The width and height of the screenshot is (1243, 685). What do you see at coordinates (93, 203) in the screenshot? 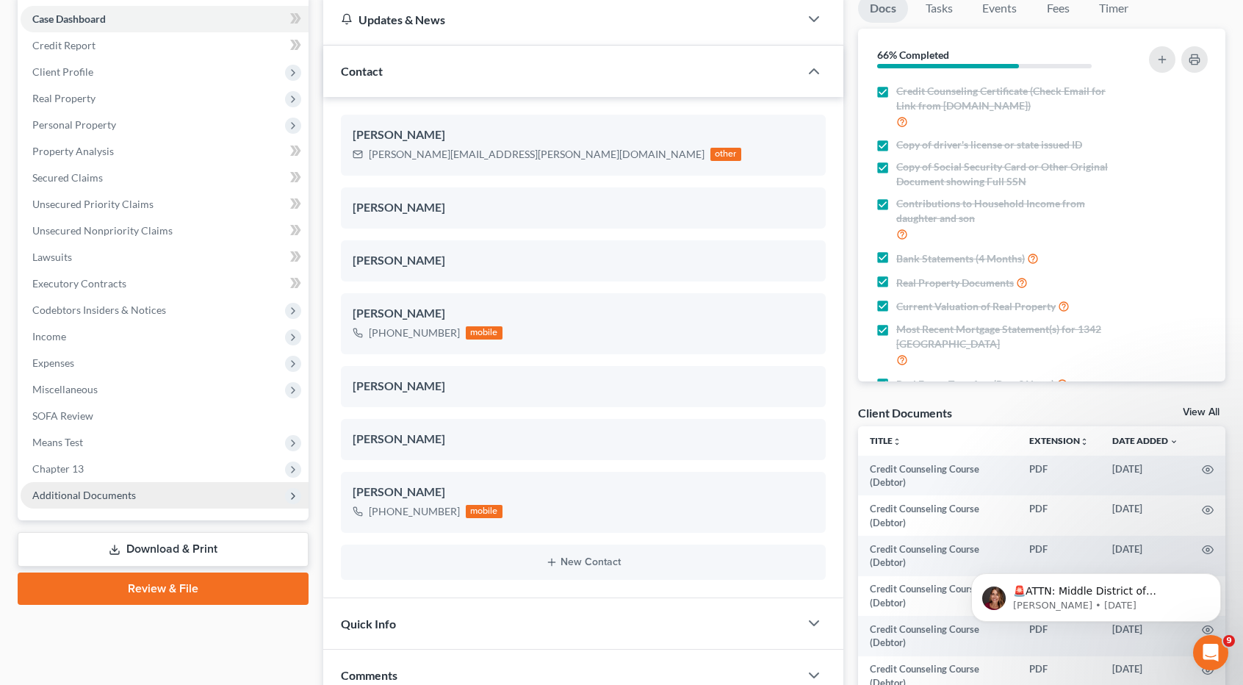
I see `span: Unsecured Priority Claims` at bounding box center [93, 203].